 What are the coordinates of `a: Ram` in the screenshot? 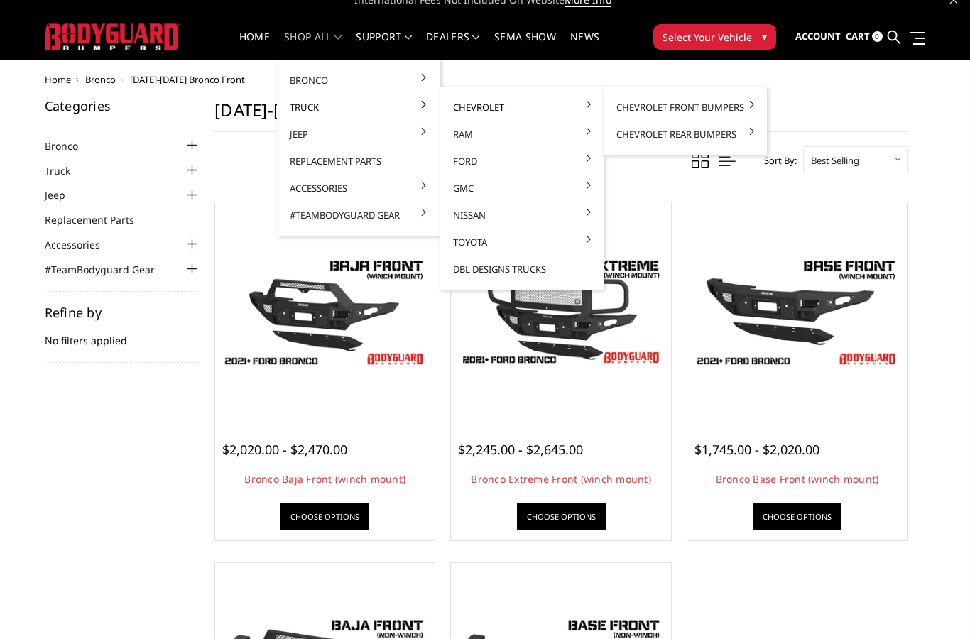 It's located at (522, 134).